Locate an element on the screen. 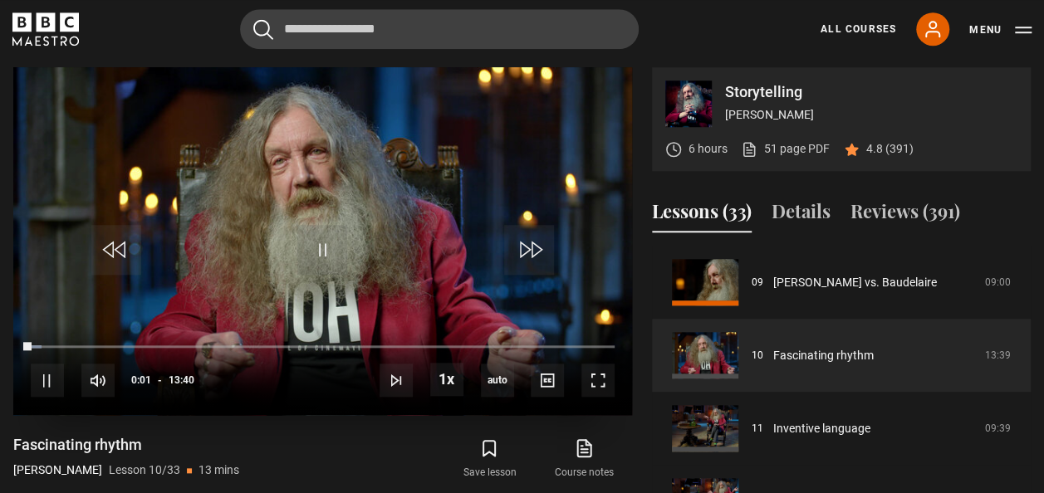 Image resolution: width=1044 pixels, height=493 pixels. button: Mute is located at coordinates (98, 380).